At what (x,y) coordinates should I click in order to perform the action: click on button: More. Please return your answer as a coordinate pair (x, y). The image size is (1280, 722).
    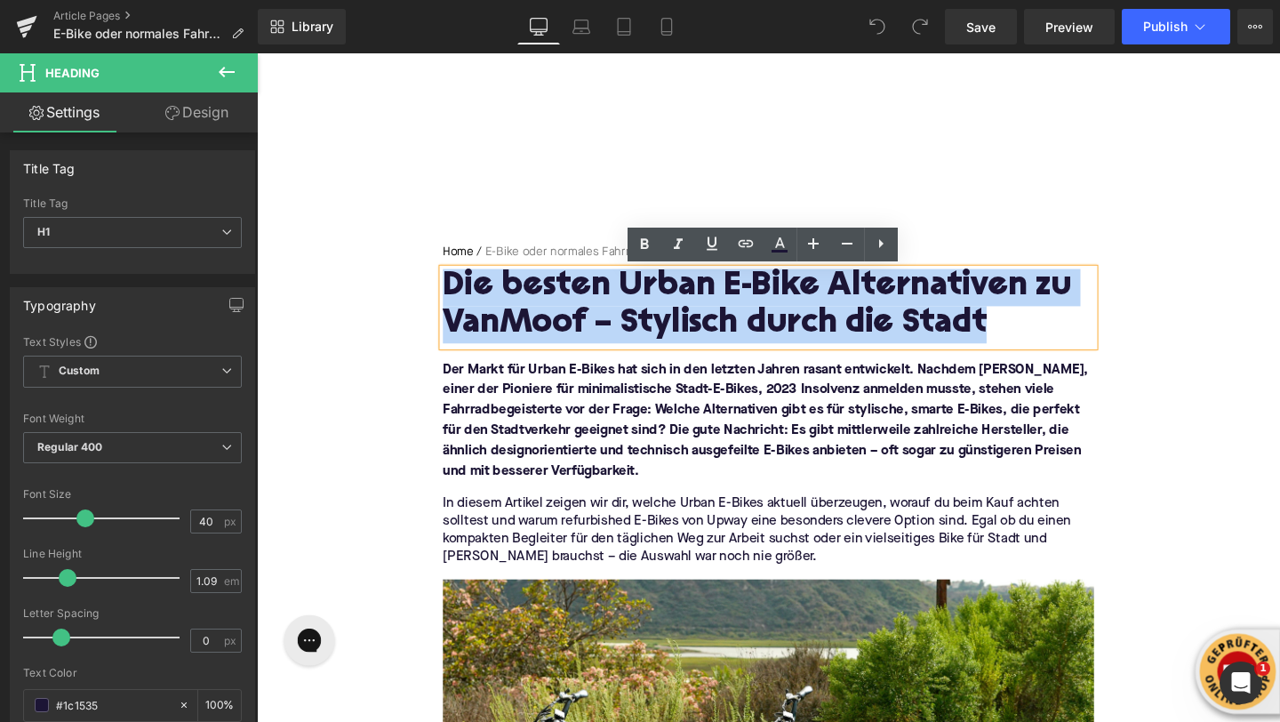
    Looking at the image, I should click on (1255, 27).